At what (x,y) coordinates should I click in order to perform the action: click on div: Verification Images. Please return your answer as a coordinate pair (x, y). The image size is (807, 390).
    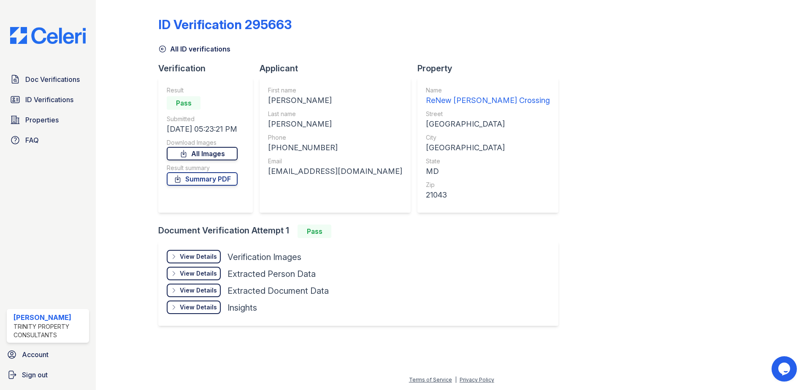
    Looking at the image, I should click on (264, 257).